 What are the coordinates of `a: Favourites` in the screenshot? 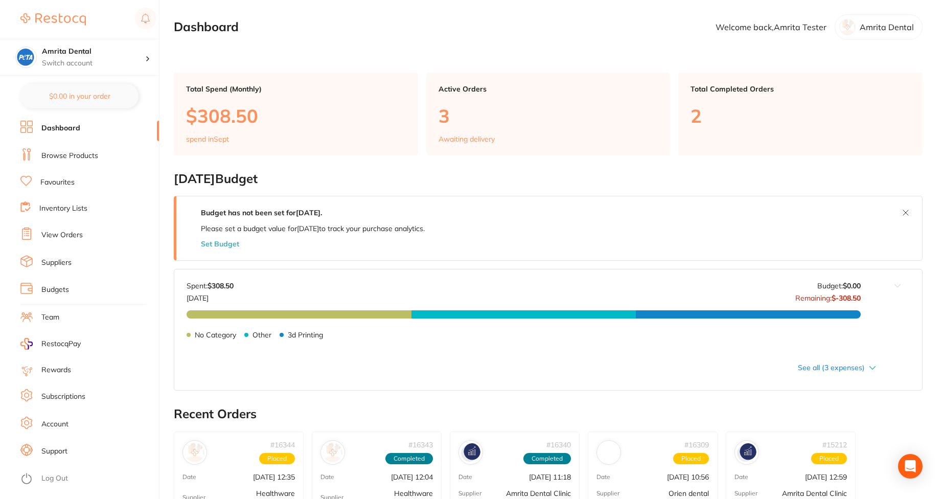 It's located at (57, 183).